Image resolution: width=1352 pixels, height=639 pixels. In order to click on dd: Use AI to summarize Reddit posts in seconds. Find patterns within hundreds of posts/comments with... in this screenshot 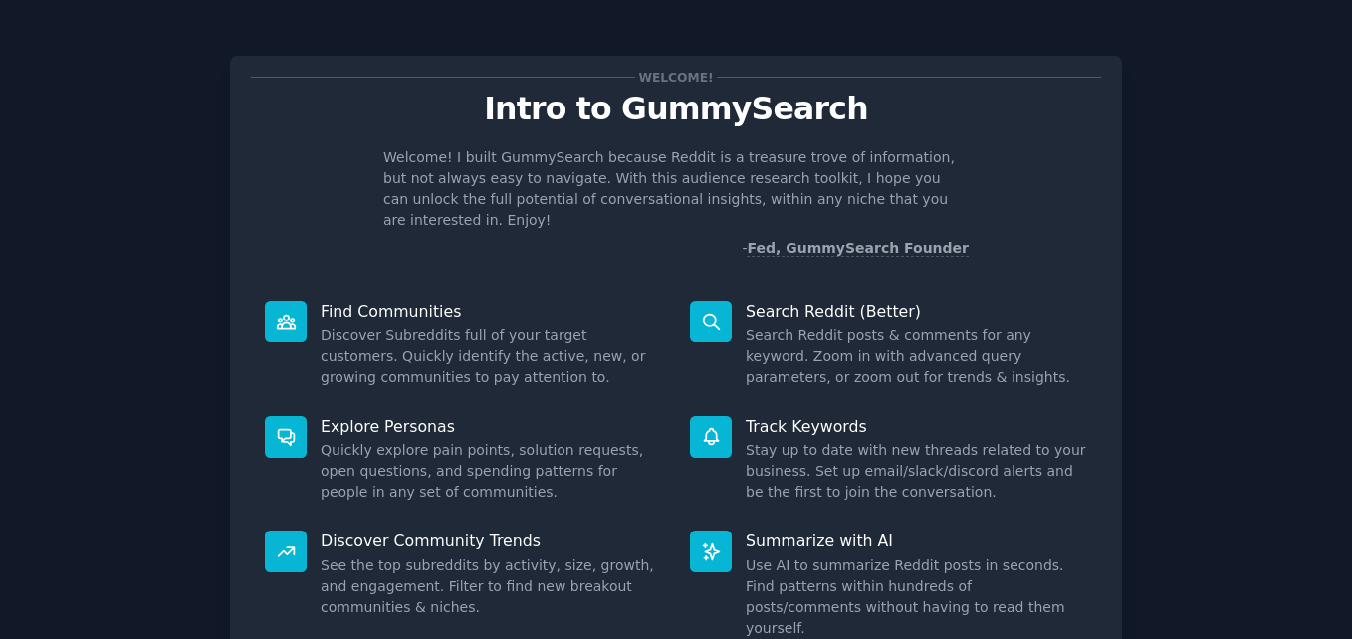, I will do `click(916, 597)`.